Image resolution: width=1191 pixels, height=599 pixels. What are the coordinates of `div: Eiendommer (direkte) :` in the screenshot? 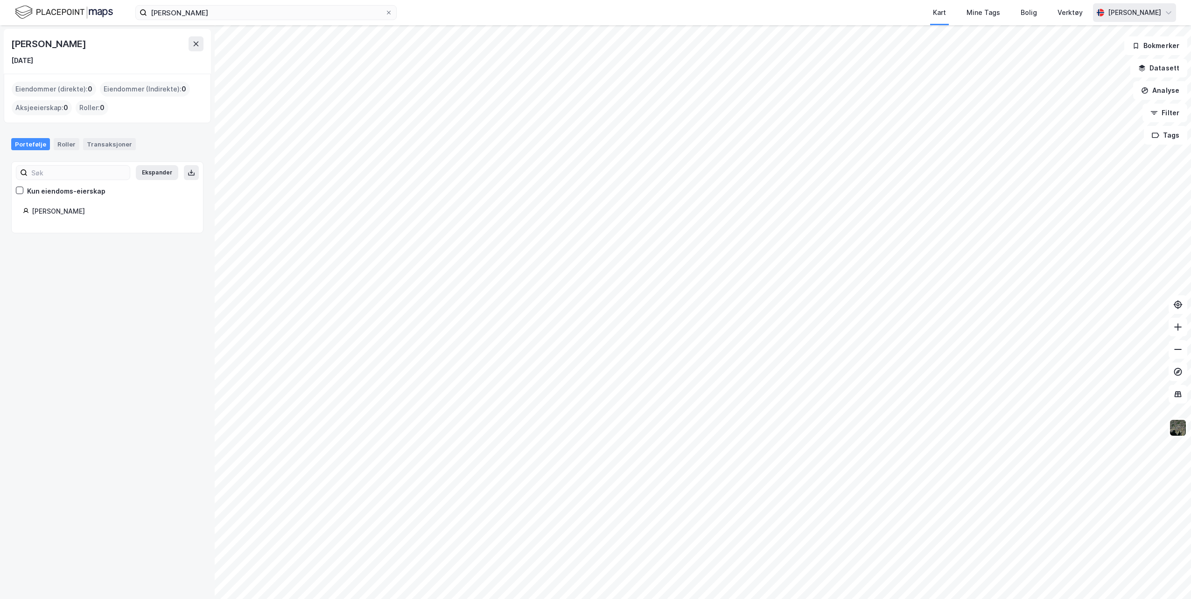 It's located at (54, 89).